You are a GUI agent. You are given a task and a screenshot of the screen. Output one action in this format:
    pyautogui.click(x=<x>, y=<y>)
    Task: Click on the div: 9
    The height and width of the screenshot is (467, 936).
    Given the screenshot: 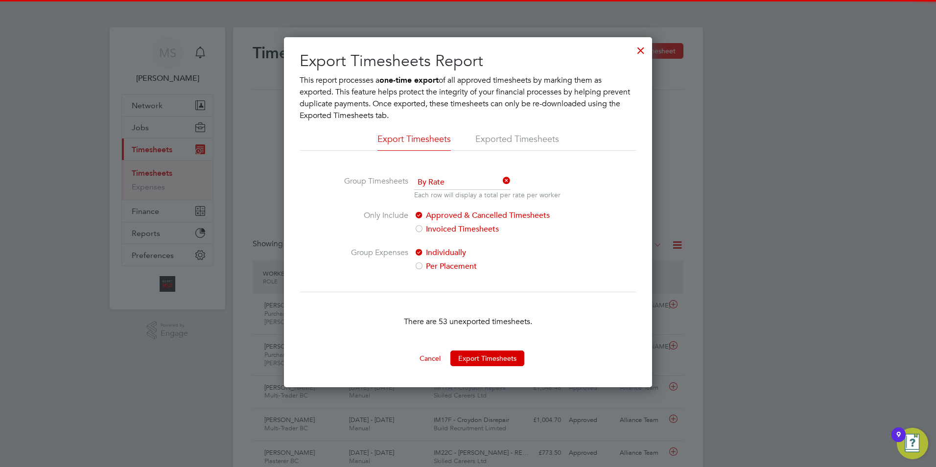 What is the action you would take?
    pyautogui.click(x=898, y=441)
    